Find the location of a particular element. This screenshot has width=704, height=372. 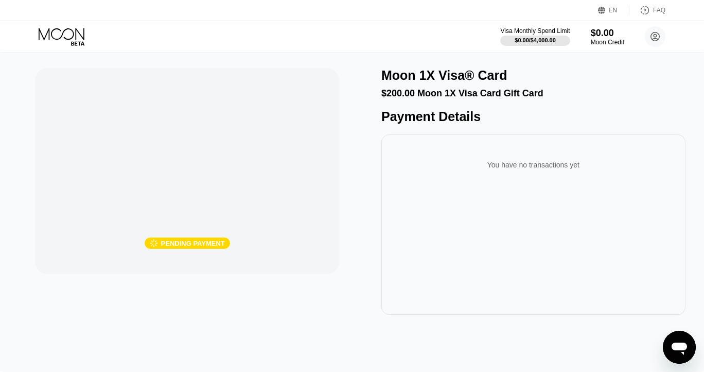

div: Pending payment is located at coordinates (193, 243).